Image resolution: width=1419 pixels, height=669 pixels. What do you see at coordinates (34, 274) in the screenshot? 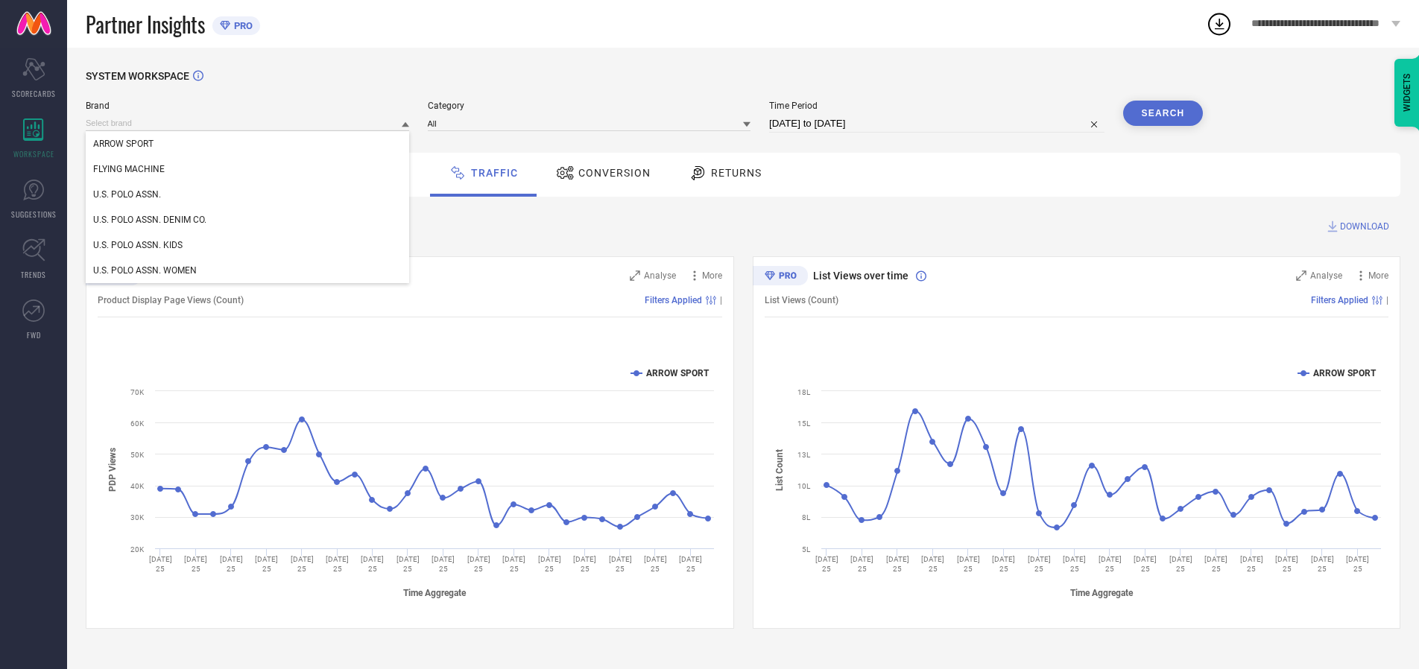
I see `span: TRENDS` at bounding box center [34, 274].